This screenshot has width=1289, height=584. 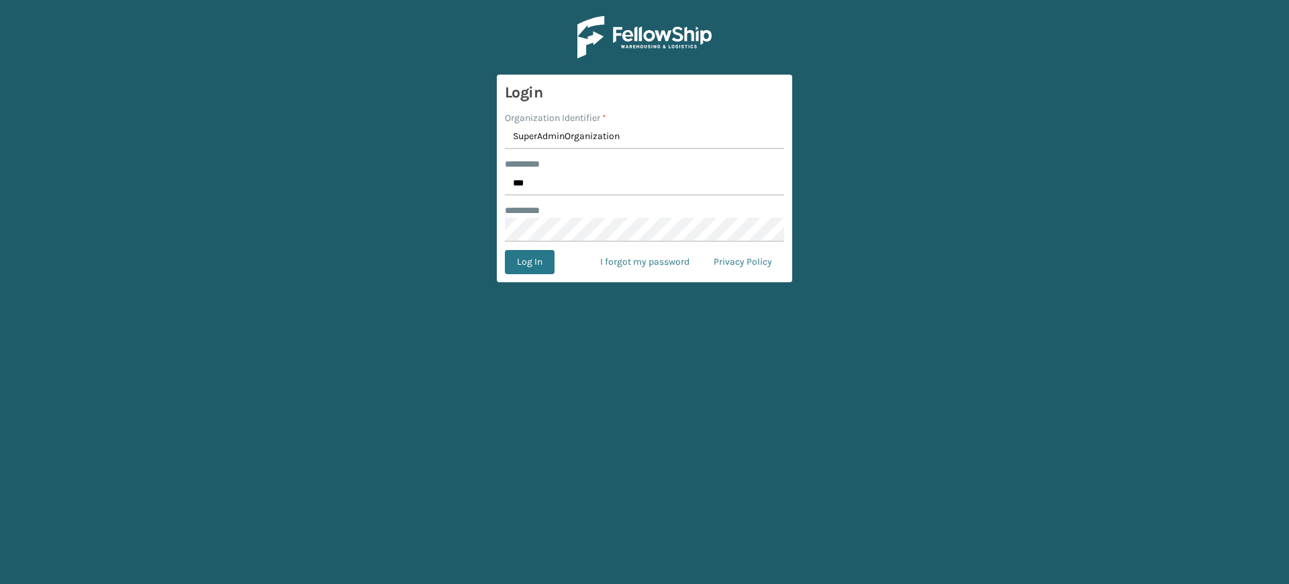 What do you see at coordinates (645, 37) in the screenshot?
I see `img: Logo` at bounding box center [645, 37].